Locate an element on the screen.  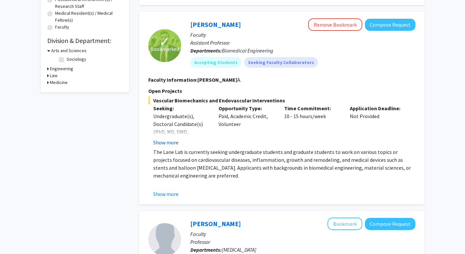
span: Biomedical Engineering is located at coordinates (247, 51).